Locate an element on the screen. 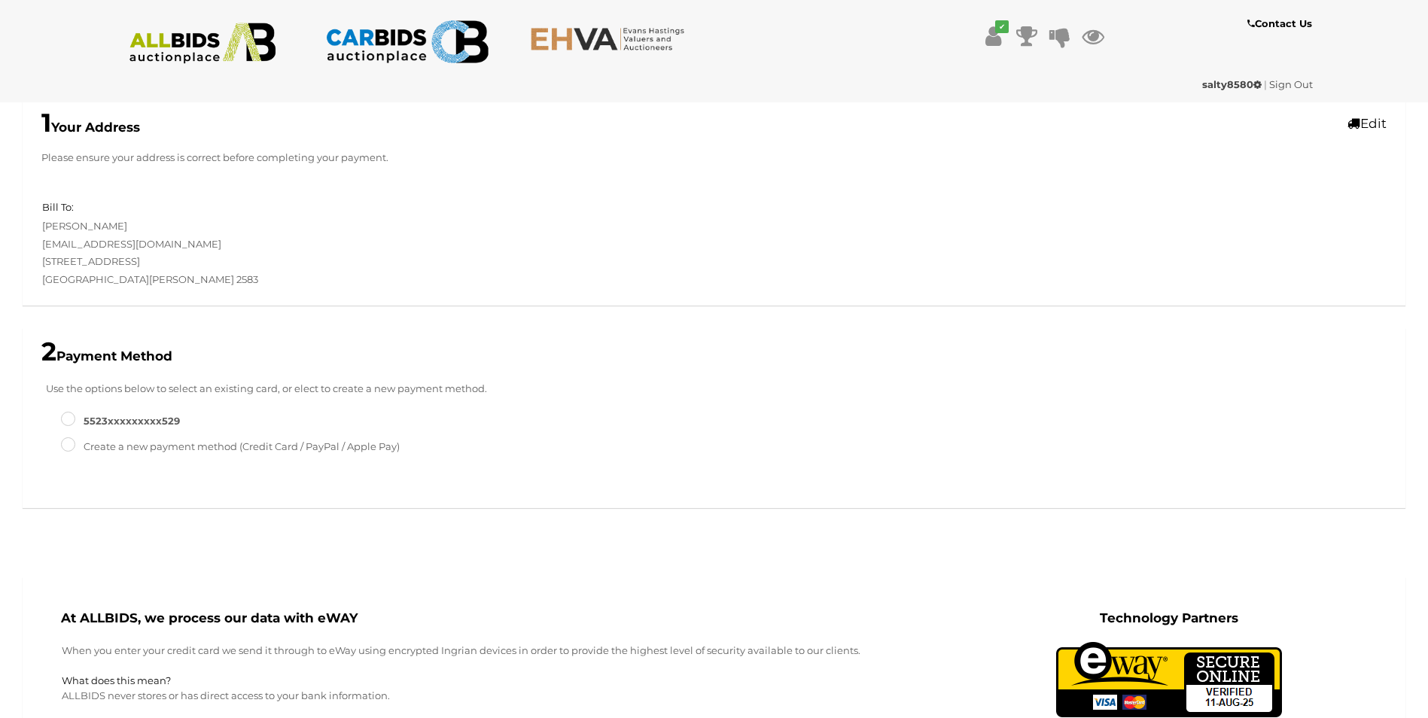 The width and height of the screenshot is (1428, 718). p: Please ensure your address is correct before completing your payment. is located at coordinates (713, 157).